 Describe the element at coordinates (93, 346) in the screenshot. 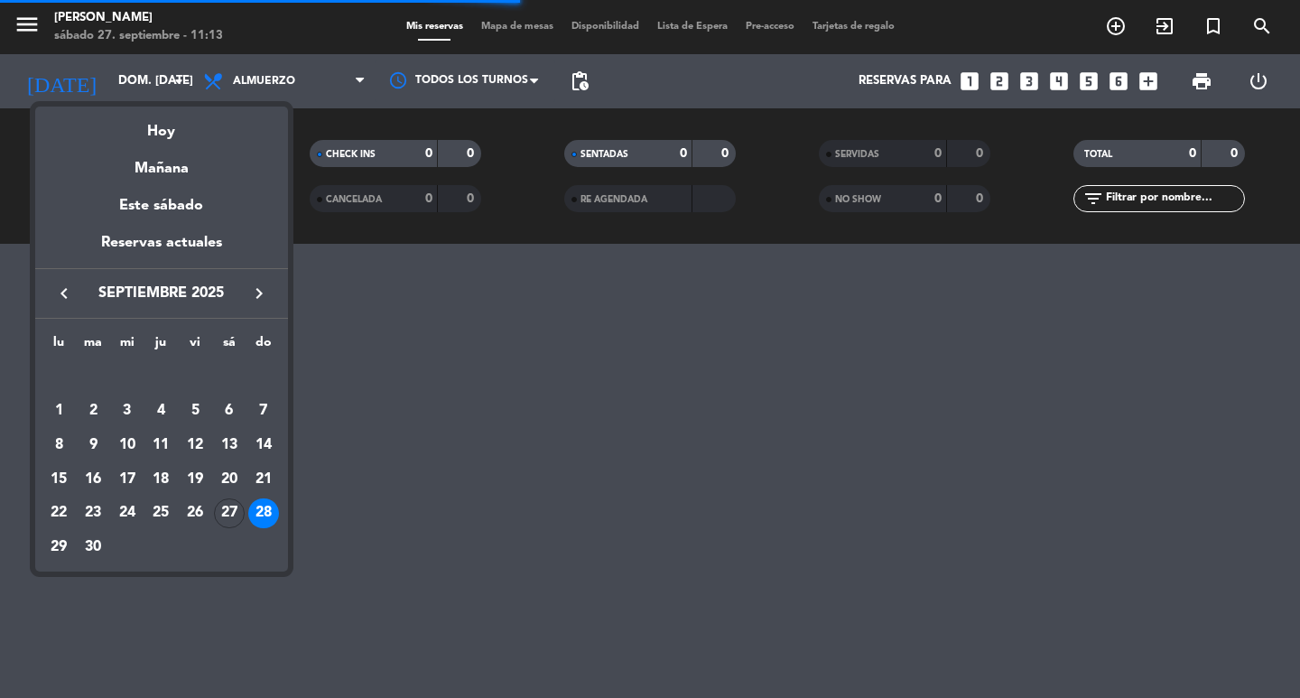

I see `th: martes` at that location.